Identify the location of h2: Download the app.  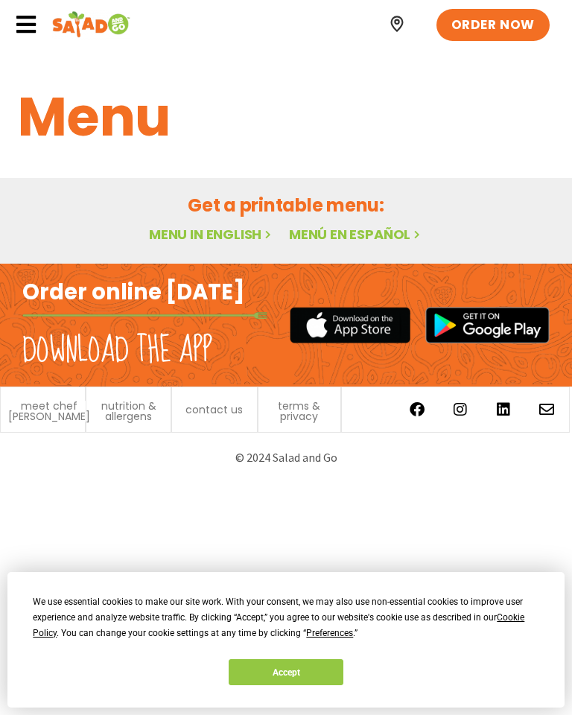
(117, 351).